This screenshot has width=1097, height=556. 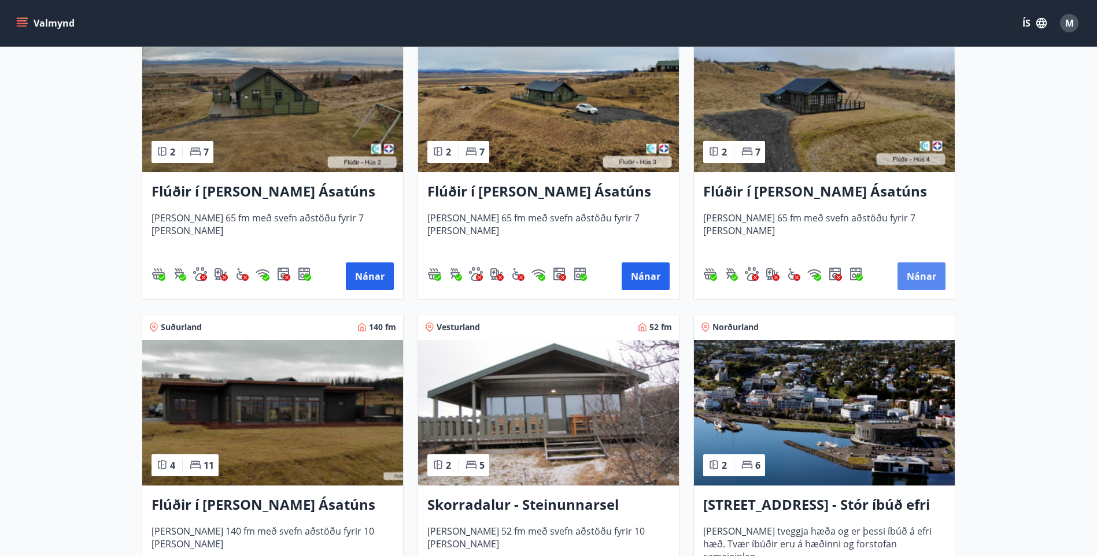 I want to click on span: Suðurland, so click(x=181, y=327).